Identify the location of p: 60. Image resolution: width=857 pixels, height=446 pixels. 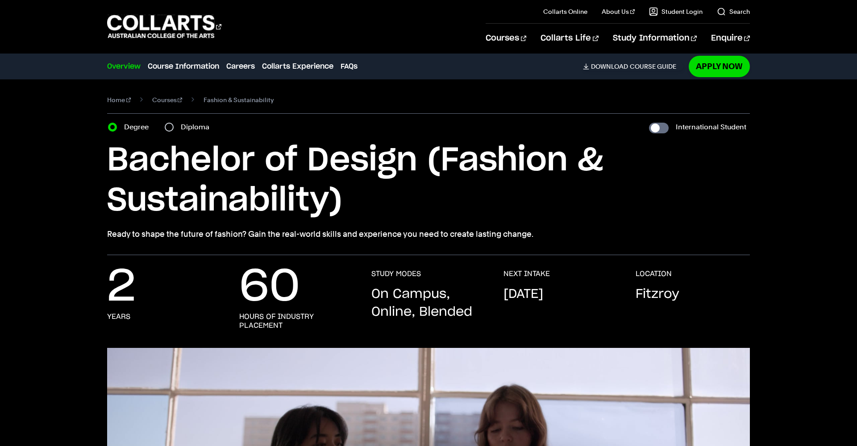
(270, 287).